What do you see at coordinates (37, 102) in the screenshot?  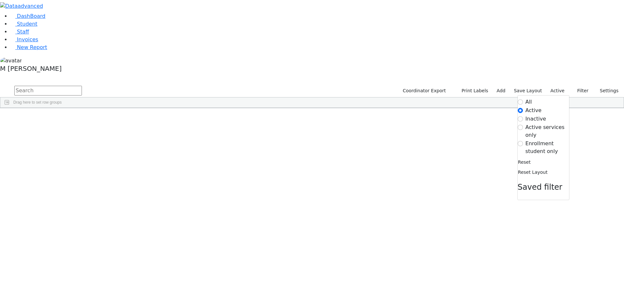 I see `span: Drag here to set row groups` at bounding box center [37, 102].